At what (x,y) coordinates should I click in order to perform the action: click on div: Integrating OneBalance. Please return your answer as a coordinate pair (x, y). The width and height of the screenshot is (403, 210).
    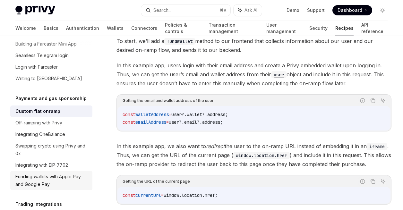
    Looking at the image, I should click on (40, 134).